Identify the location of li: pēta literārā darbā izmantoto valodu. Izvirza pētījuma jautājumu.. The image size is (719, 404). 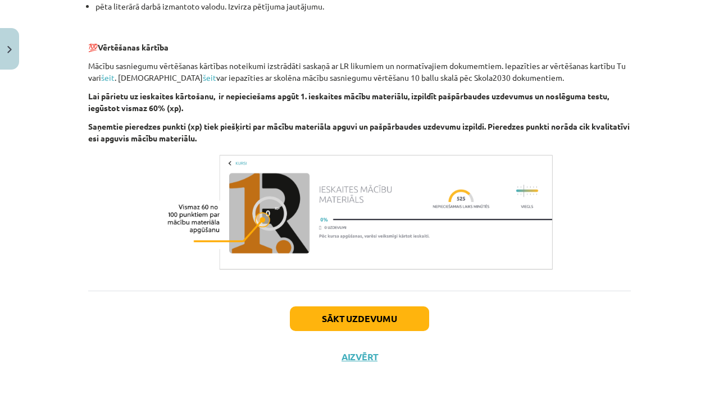
(363, 12).